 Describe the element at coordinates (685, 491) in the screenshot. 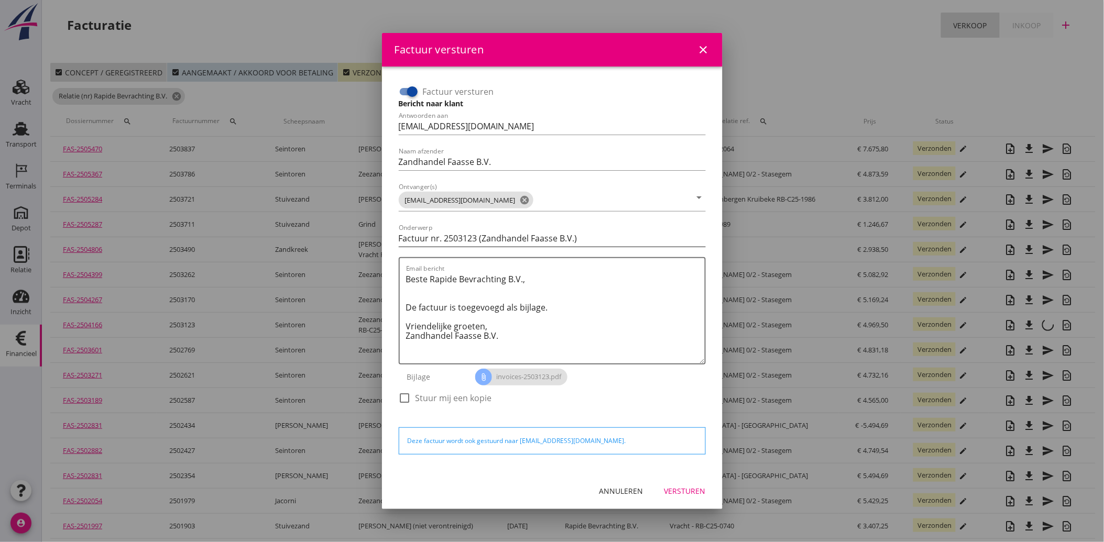

I see `div: Versturen` at that location.